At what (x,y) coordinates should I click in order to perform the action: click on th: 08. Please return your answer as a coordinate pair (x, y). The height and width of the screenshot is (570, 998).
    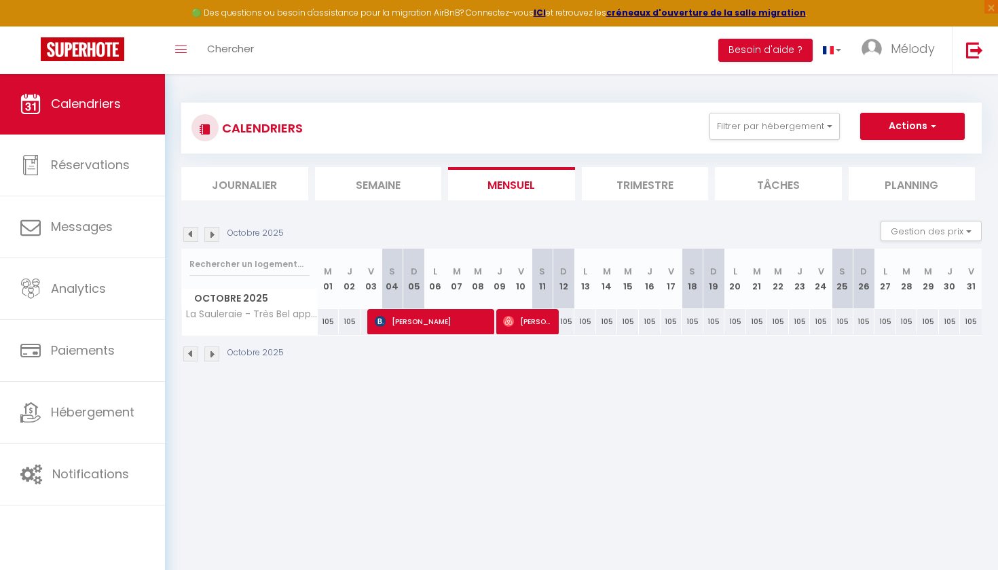
    Looking at the image, I should click on (478, 278).